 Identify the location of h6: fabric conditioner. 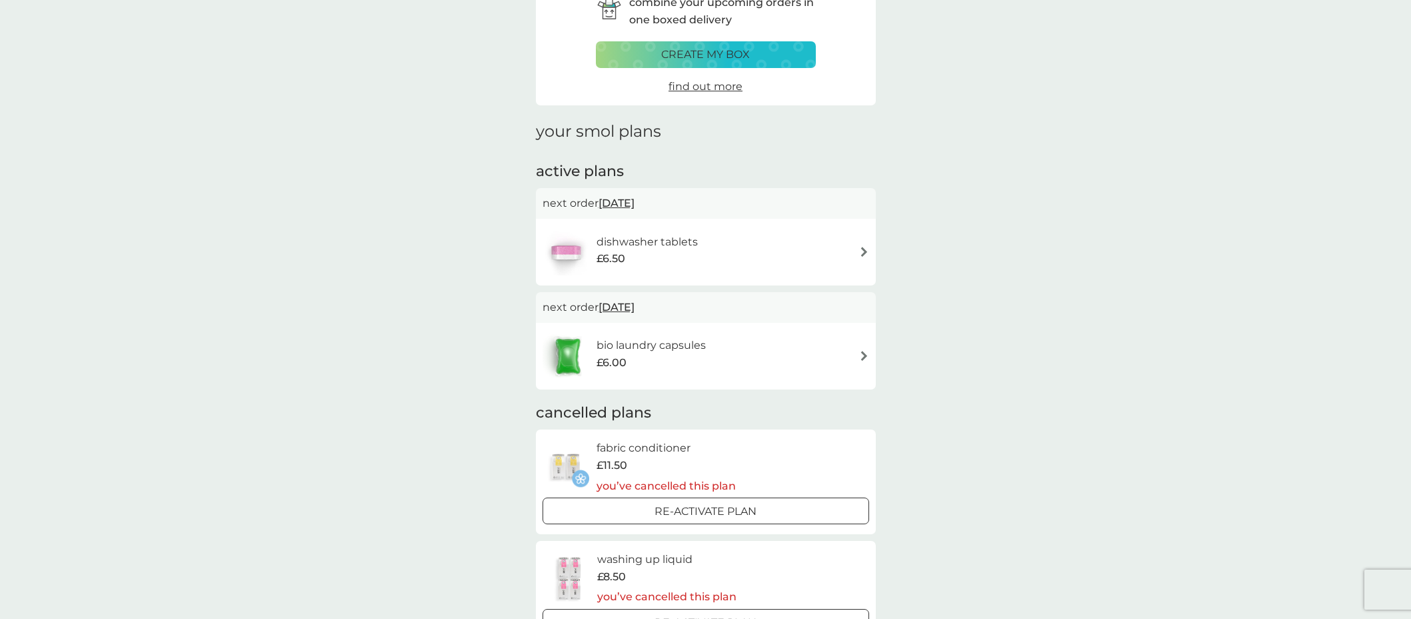
(666, 448).